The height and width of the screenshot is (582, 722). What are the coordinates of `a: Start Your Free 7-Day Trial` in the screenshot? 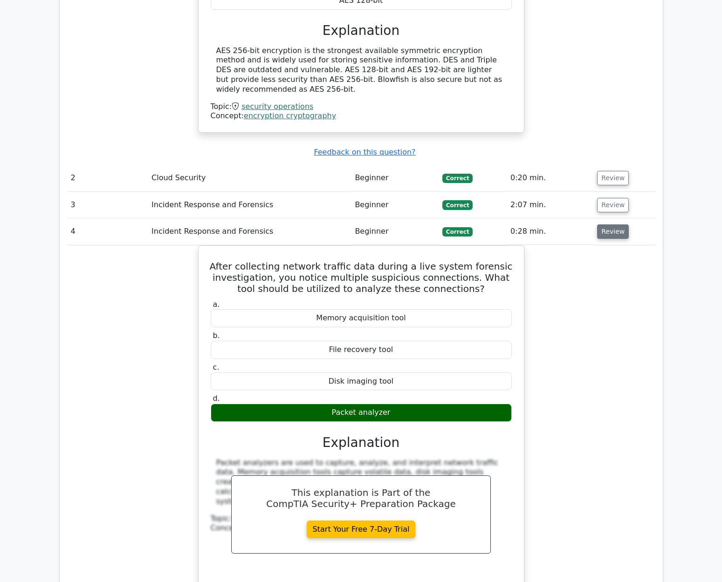 It's located at (361, 530).